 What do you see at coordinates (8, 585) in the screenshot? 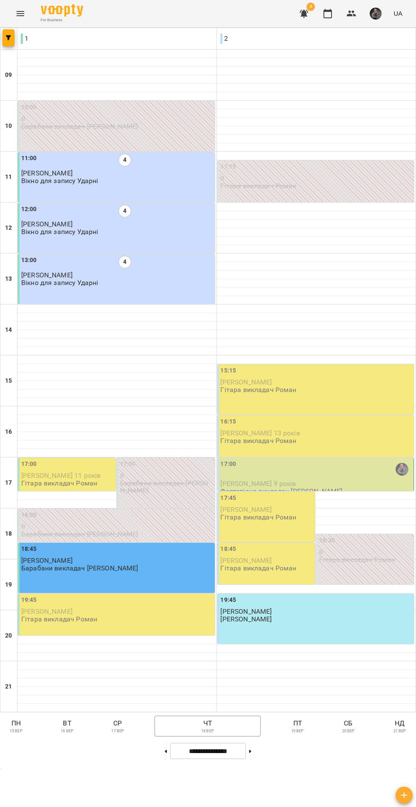
I see `h6: 19` at bounding box center [8, 585].